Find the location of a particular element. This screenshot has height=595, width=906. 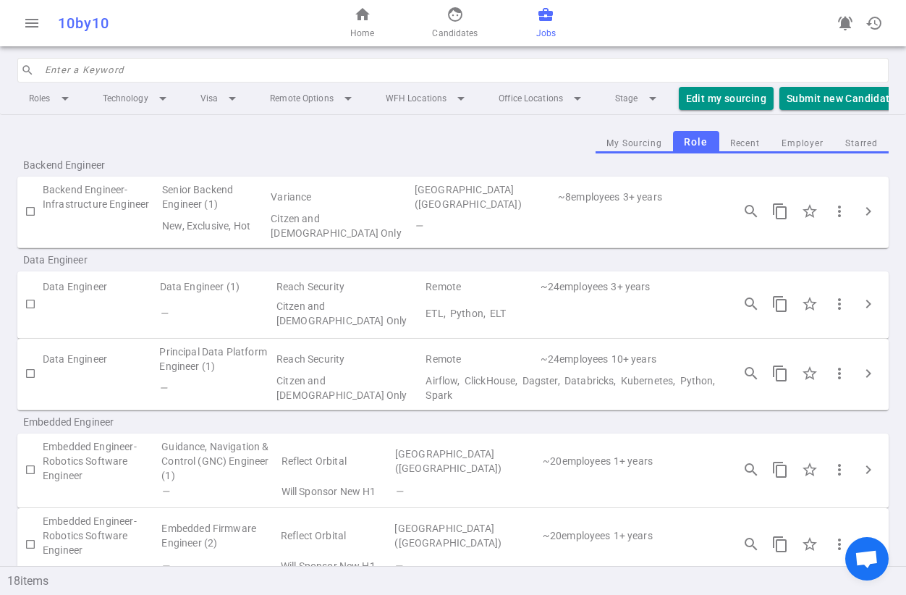

span: search is located at coordinates (27, 70).